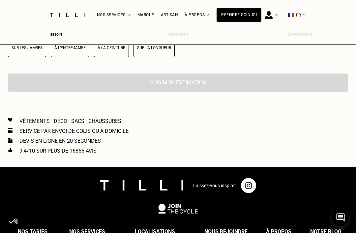  I want to click on a: Marque, so click(146, 15).